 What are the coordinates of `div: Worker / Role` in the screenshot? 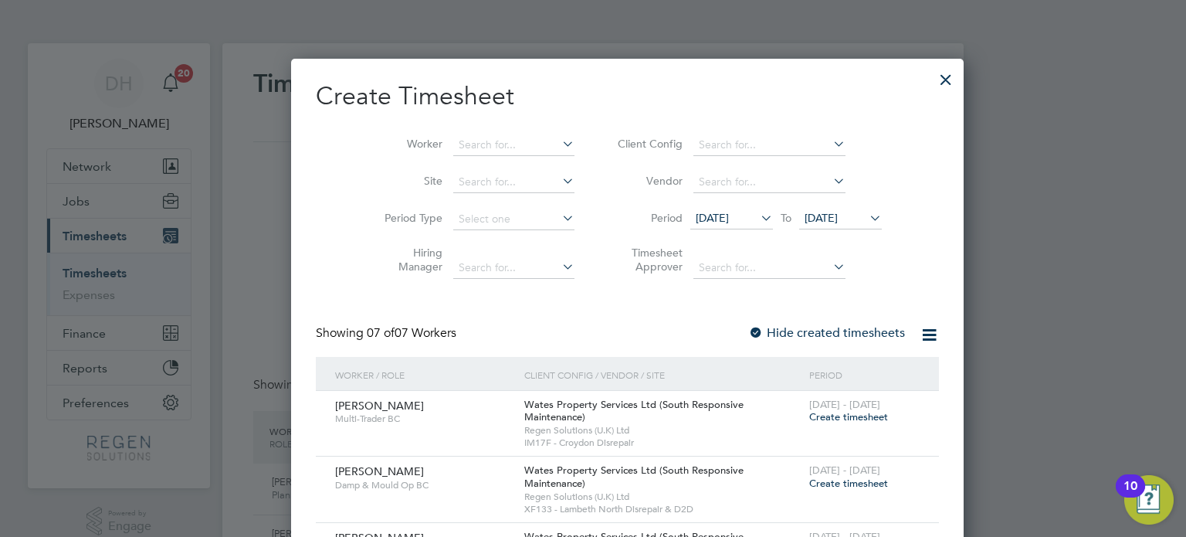 It's located at (425, 374).